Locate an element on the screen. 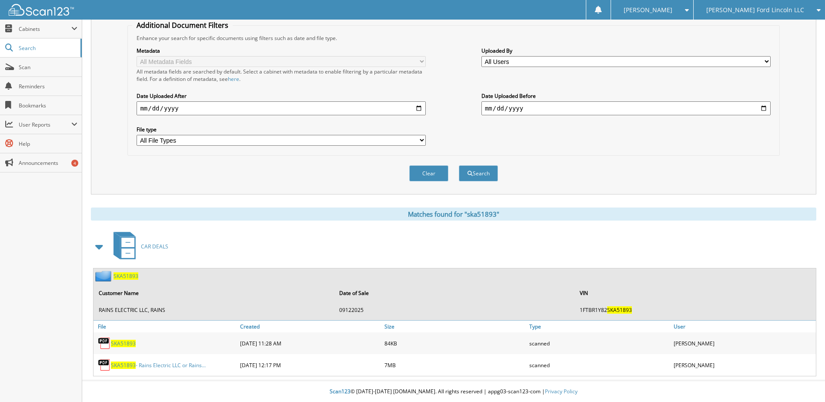  legend: Additional Document Filters is located at coordinates (182, 25).